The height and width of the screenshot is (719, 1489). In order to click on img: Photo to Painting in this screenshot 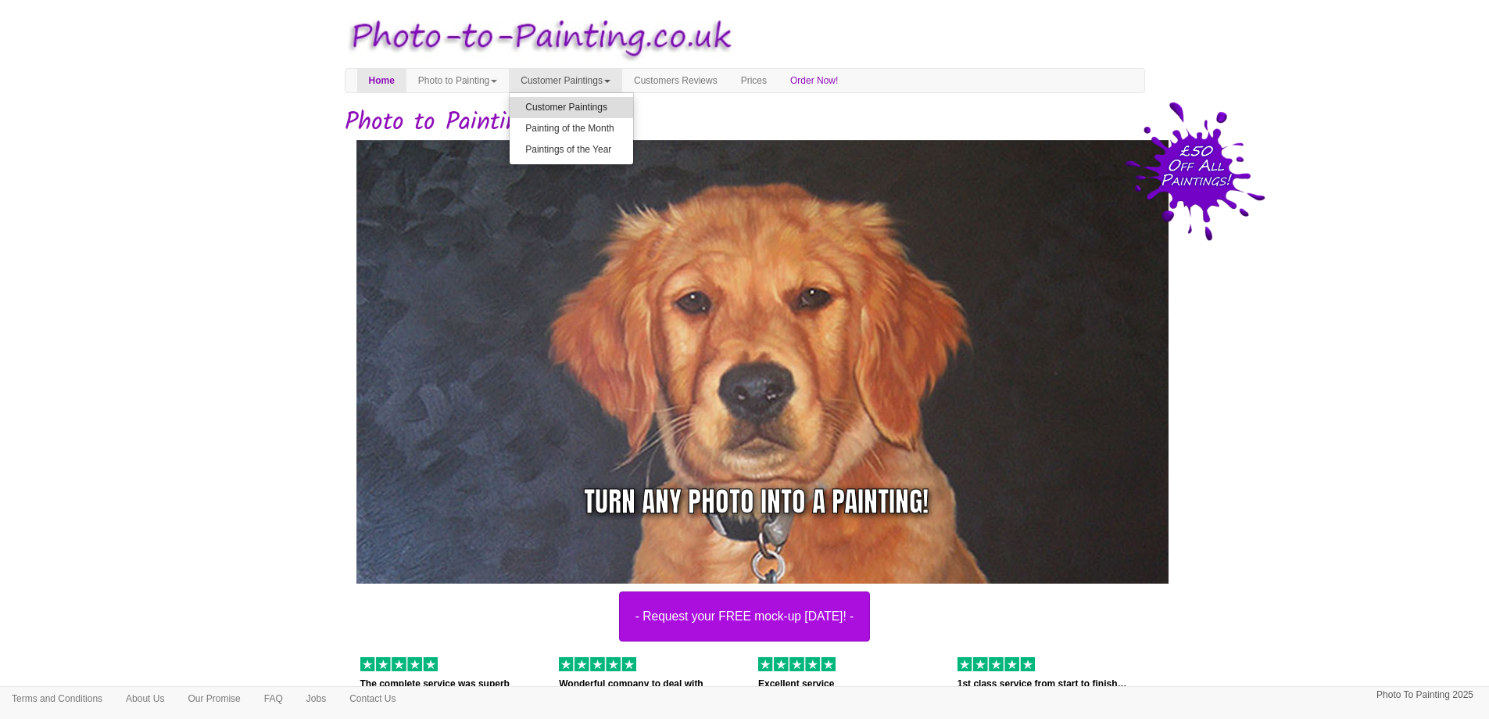, I will do `click(537, 38)`.